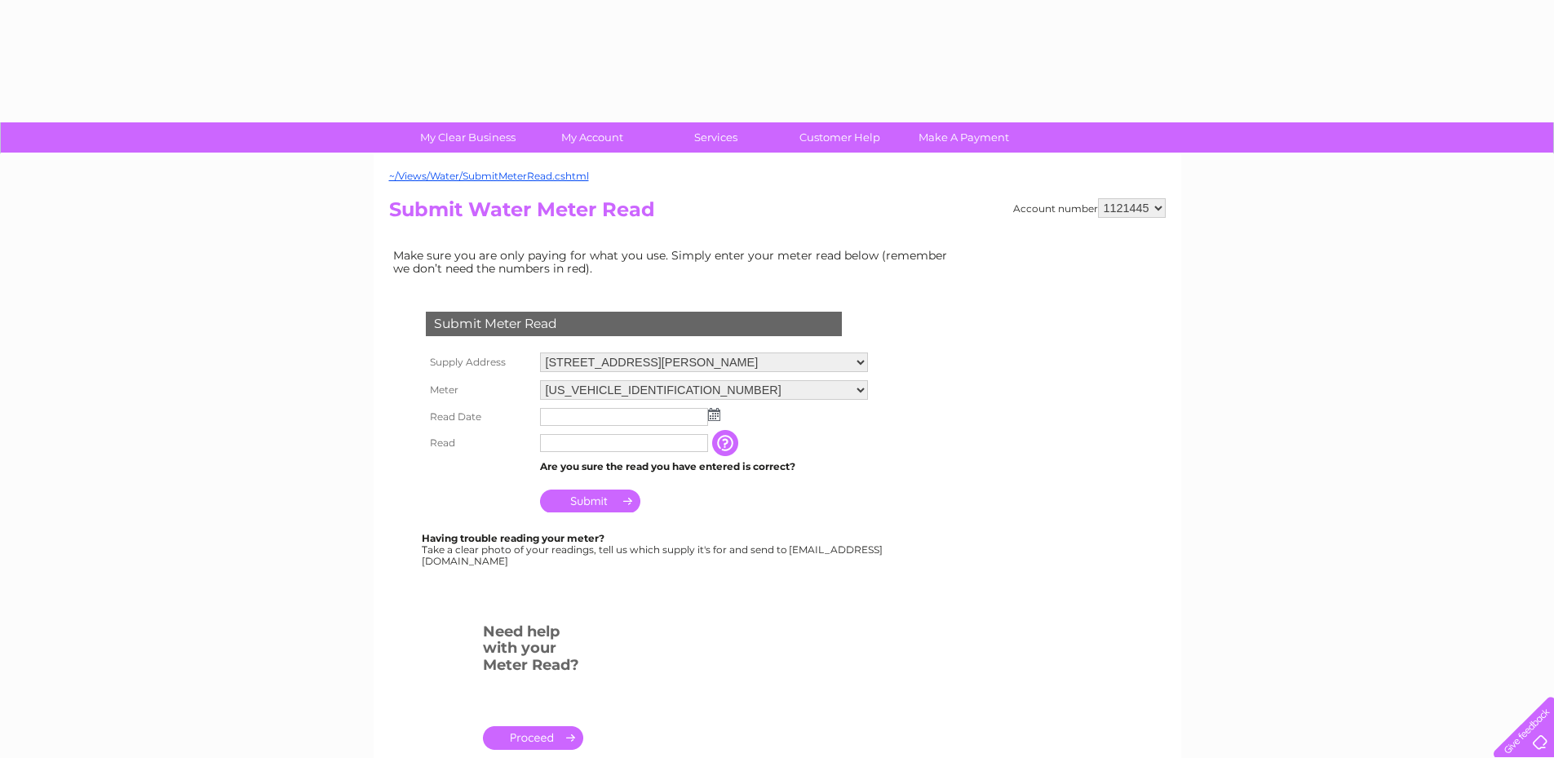 This screenshot has height=758, width=1554. Describe the element at coordinates (675, 262) in the screenshot. I see `td: Make sure you are only paying for what you use. Simply enter your meter read below (remember we d...` at that location.